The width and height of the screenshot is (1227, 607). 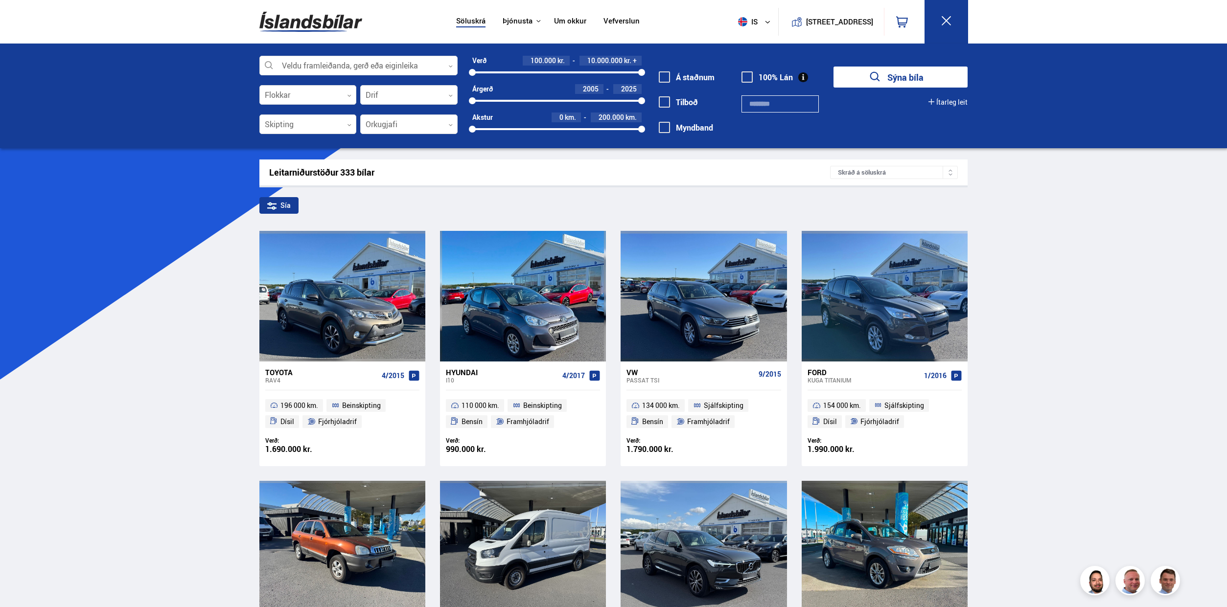 What do you see at coordinates (690, 380) in the screenshot?
I see `div: Passat TSI` at bounding box center [690, 380].